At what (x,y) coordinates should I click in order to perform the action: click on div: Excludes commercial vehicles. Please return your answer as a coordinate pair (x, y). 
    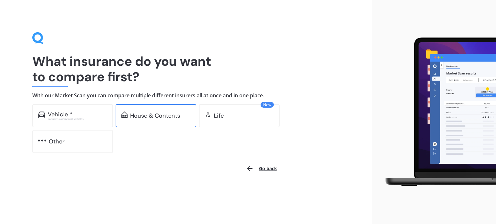
    Looking at the image, I should click on (78, 119).